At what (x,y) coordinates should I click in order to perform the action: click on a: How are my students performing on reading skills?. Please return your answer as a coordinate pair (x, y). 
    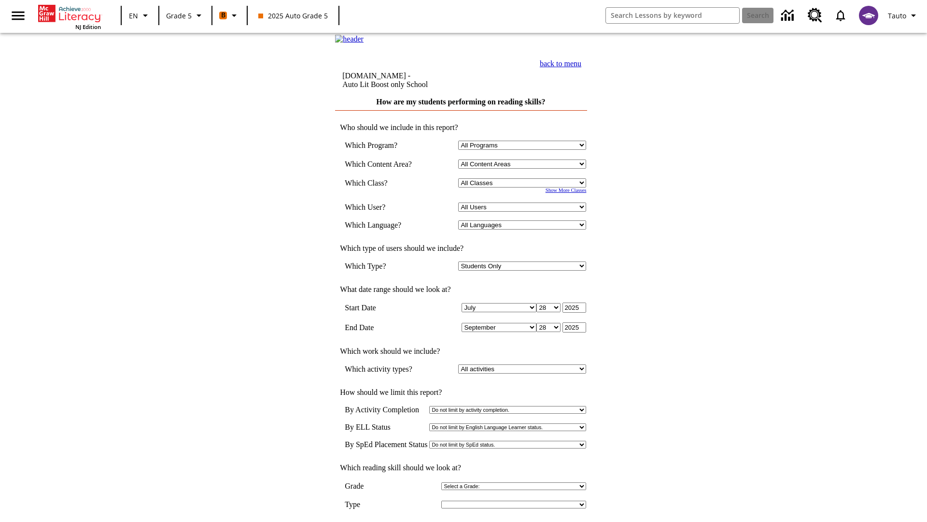
    Looking at the image, I should click on (461, 101).